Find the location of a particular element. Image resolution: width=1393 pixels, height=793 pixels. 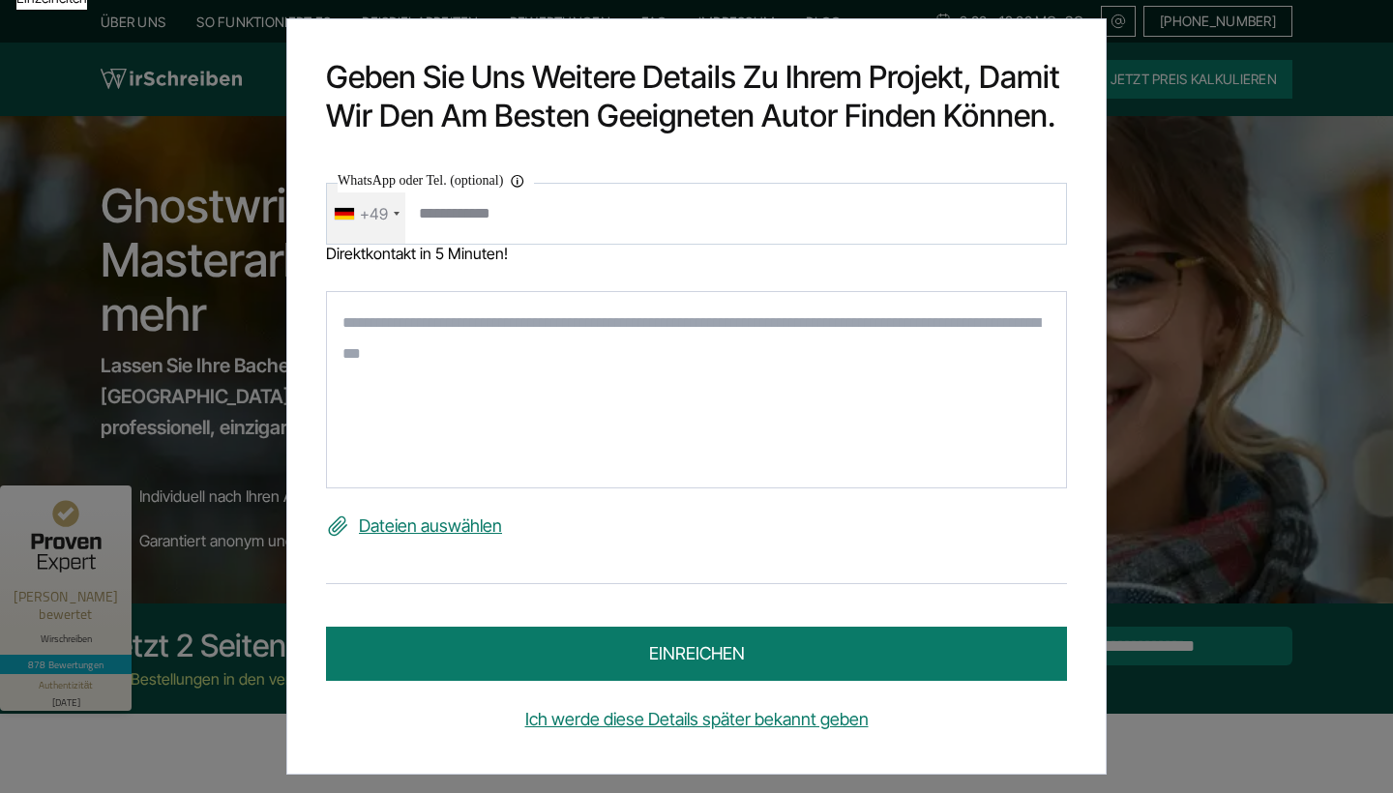

h2: Geben Sie uns weitere Details zu Ihrem Projekt, damit wir den am besten geeigneten Autor finden k... is located at coordinates (696, 97).